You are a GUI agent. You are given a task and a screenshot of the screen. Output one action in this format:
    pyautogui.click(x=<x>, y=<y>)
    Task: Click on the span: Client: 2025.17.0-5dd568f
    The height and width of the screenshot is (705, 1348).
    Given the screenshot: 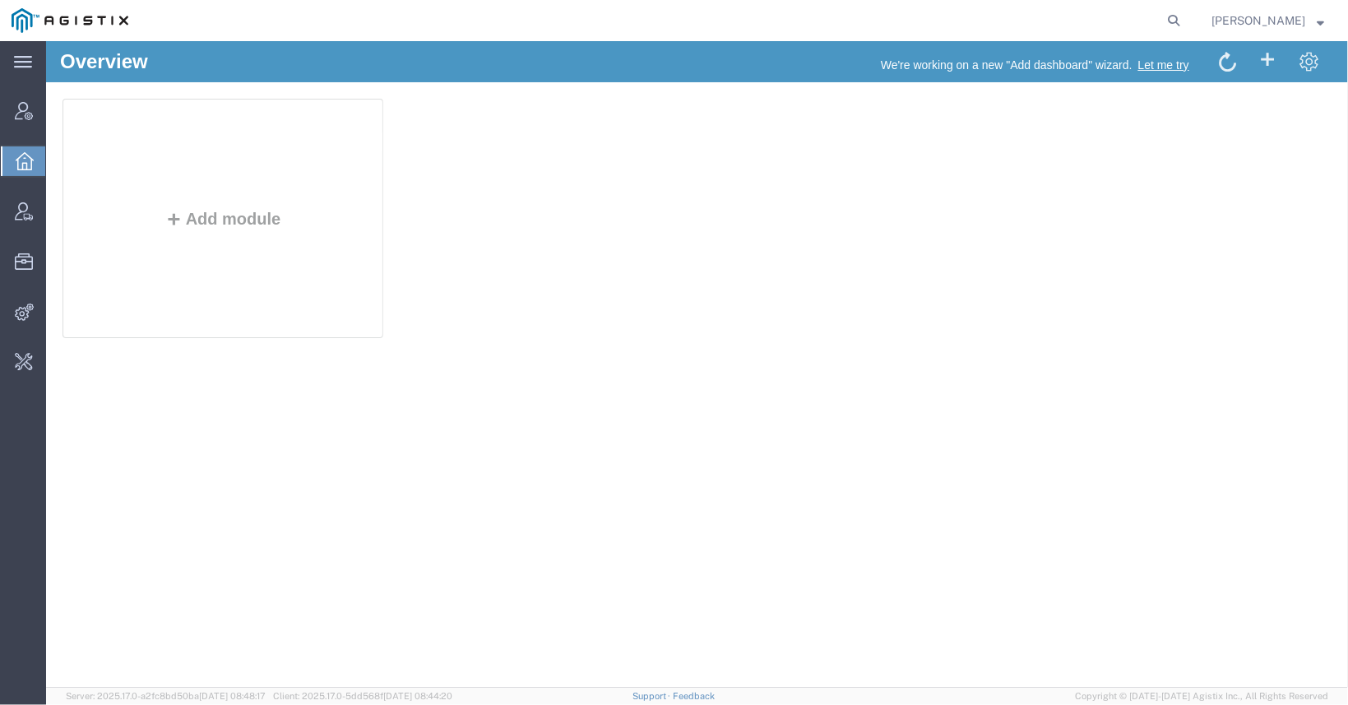 What is the action you would take?
    pyautogui.click(x=363, y=696)
    